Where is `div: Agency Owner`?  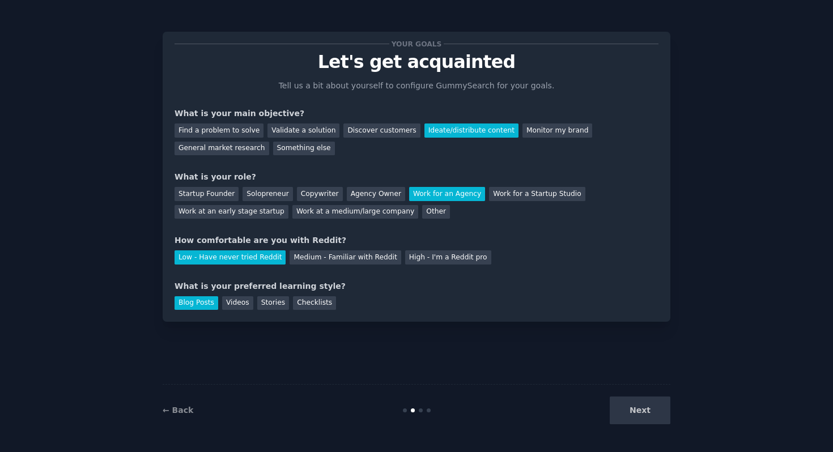
div: Agency Owner is located at coordinates (376, 194).